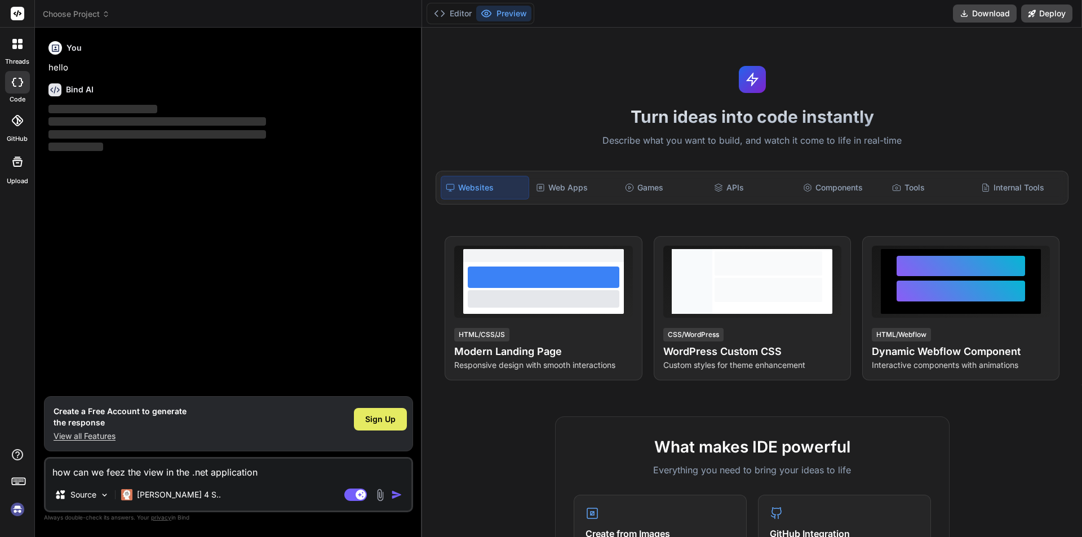  Describe the element at coordinates (127, 495) in the screenshot. I see `img: Claude 4 Sonnet` at that location.